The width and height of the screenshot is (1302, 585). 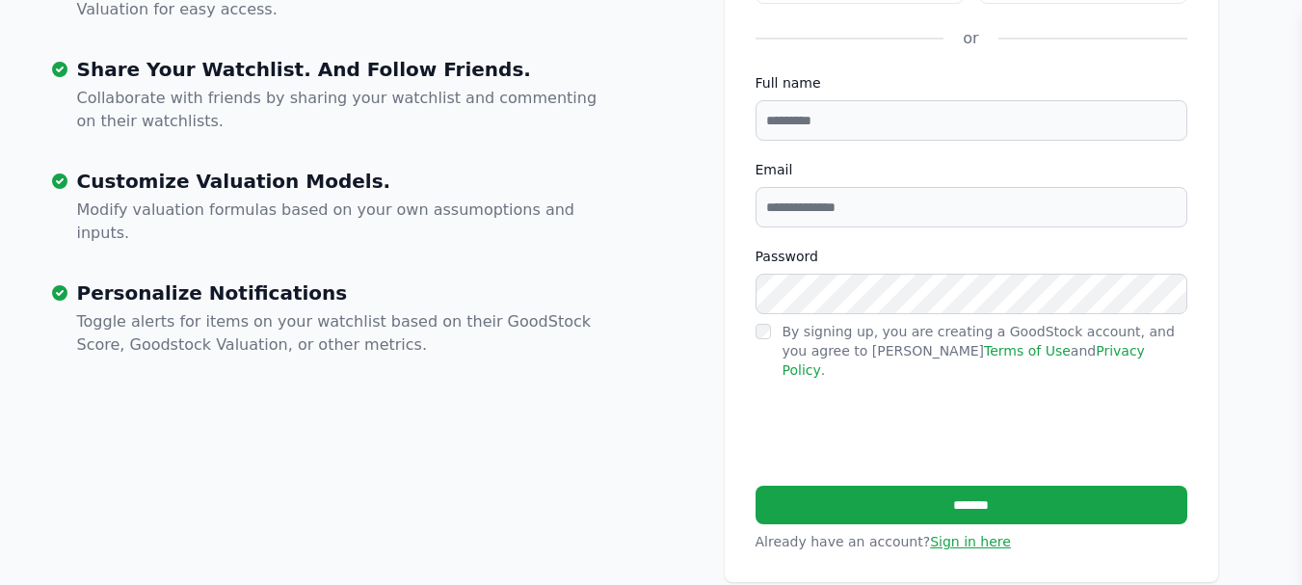 What do you see at coordinates (345, 181) in the screenshot?
I see `h3: Customize Valuation Models.` at bounding box center [345, 181].